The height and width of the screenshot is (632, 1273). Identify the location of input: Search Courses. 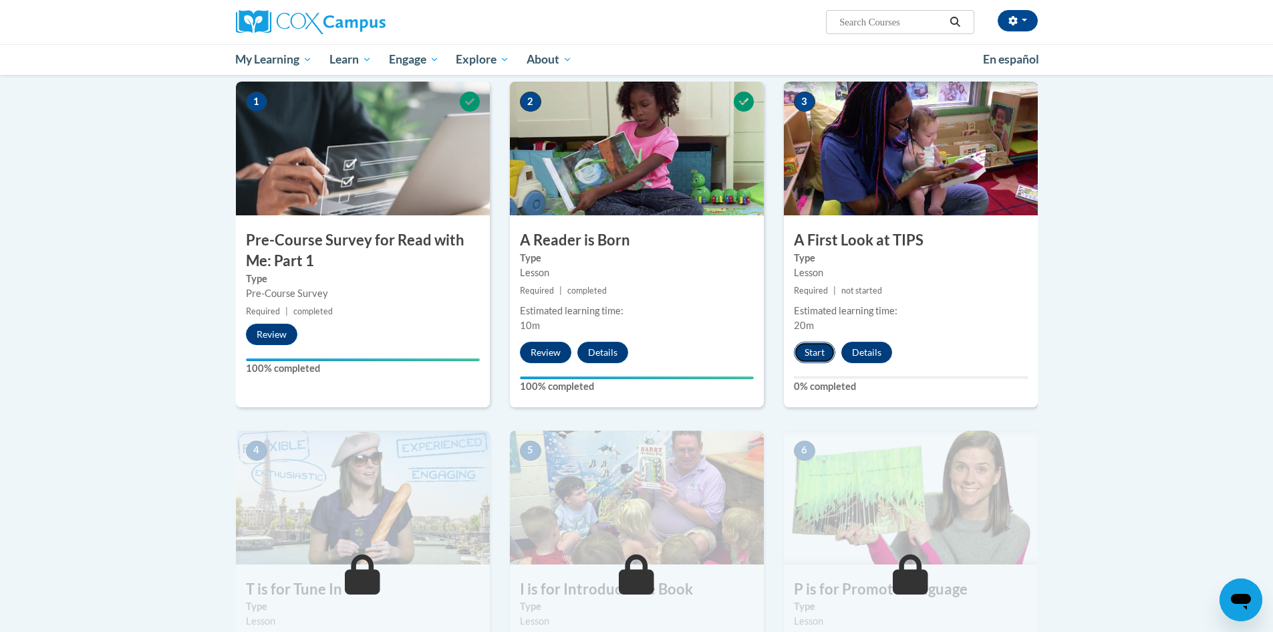
(891, 22).